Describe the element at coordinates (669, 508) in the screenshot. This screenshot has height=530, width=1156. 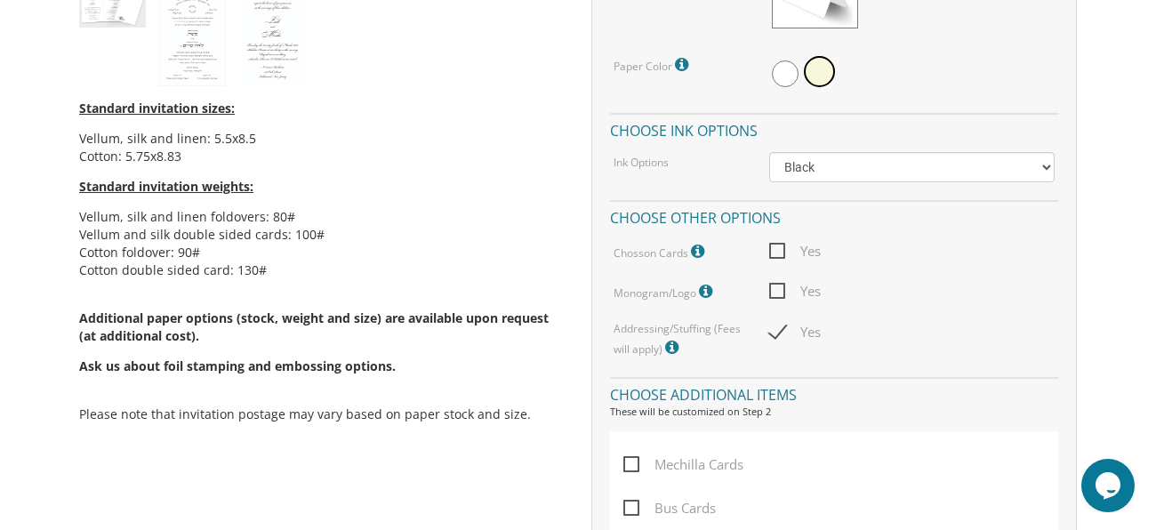
I see `span: Bus Cards` at that location.